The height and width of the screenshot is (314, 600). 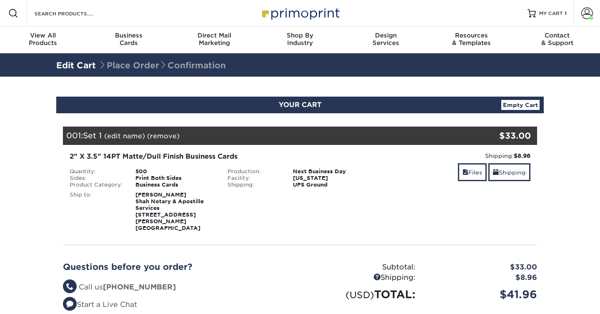 What do you see at coordinates (466, 173) in the screenshot?
I see `span: files` at bounding box center [466, 173].